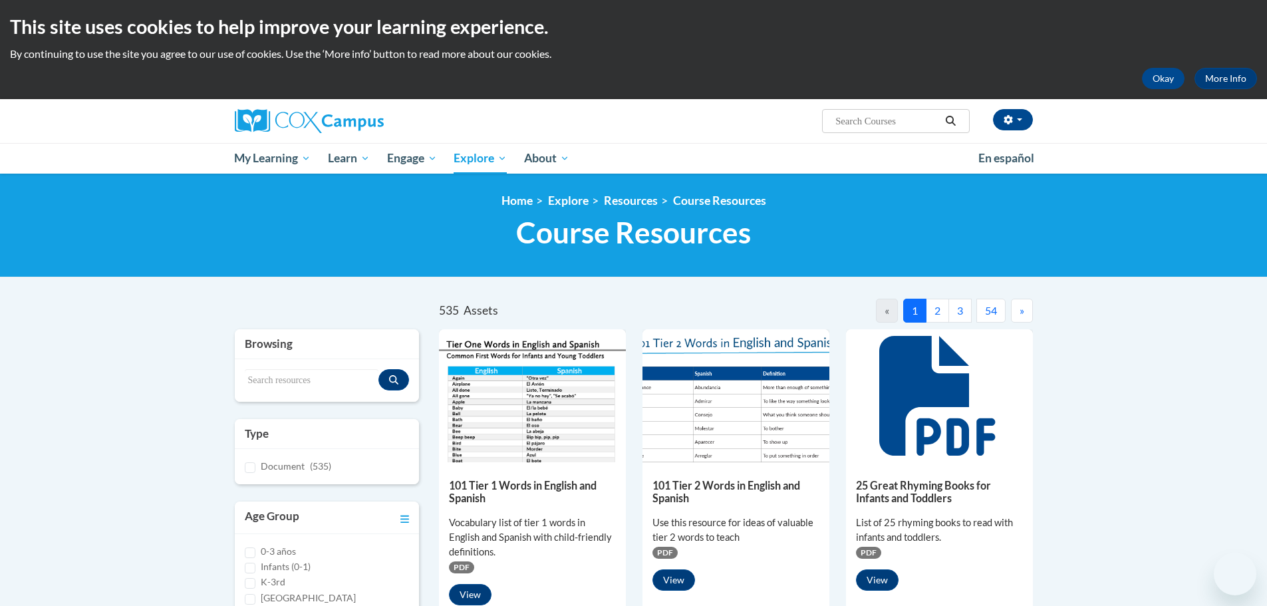 The width and height of the screenshot is (1267, 606). Describe the element at coordinates (547, 158) in the screenshot. I see `span: About` at that location.